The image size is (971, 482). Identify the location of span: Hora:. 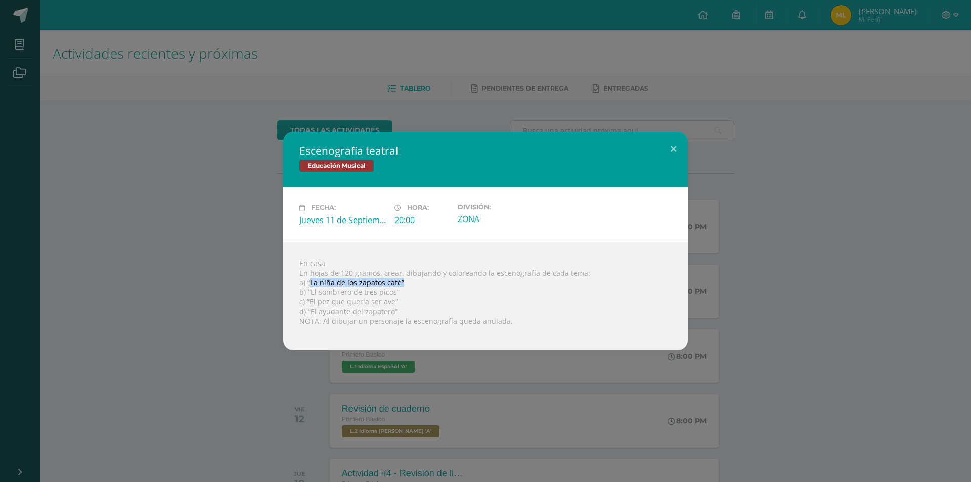
(418, 208).